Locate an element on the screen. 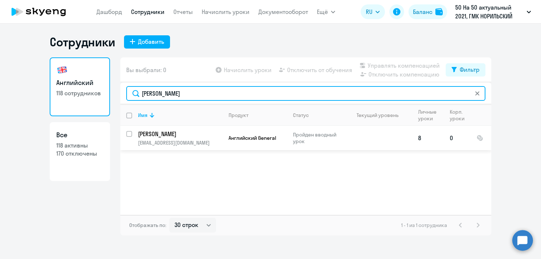 The image size is (541, 259). p: 50 На 50 актуальный 2021, ГМК НОРИЛЬСКИЙ НИКЕЛЬ, ПАО is located at coordinates (490, 12).